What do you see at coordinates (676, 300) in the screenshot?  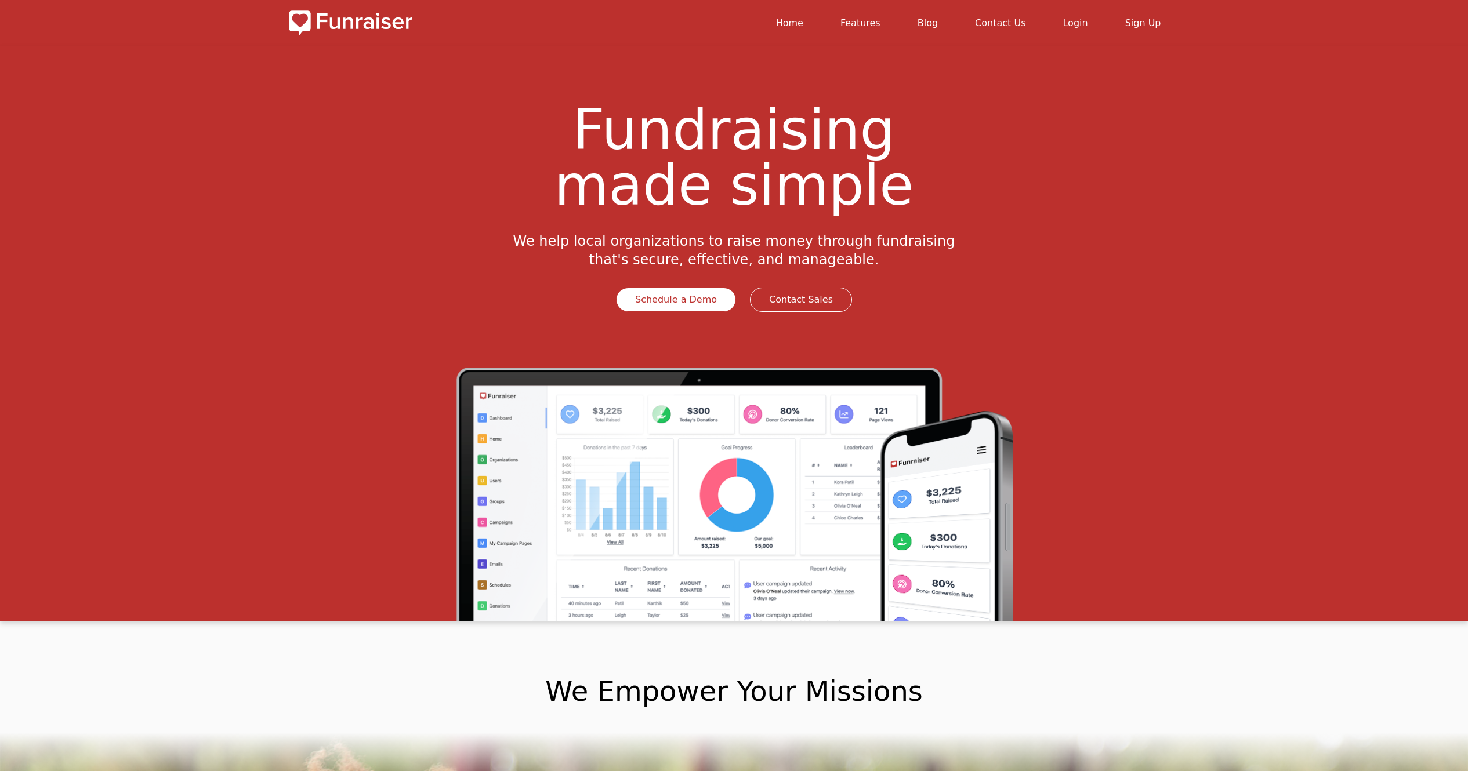 I see `a: Schedule a Demo` at bounding box center [676, 300].